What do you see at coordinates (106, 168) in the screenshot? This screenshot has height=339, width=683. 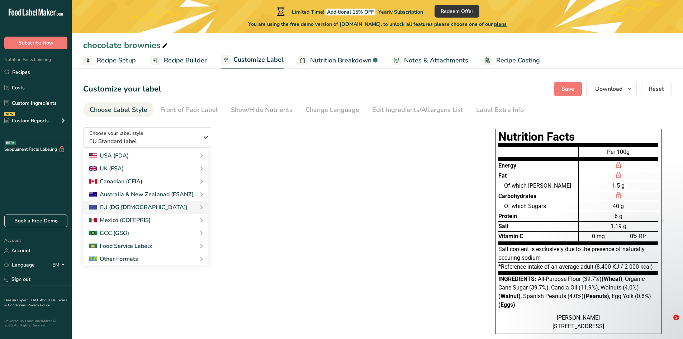 I see `div: UK (FSA)` at bounding box center [106, 168].